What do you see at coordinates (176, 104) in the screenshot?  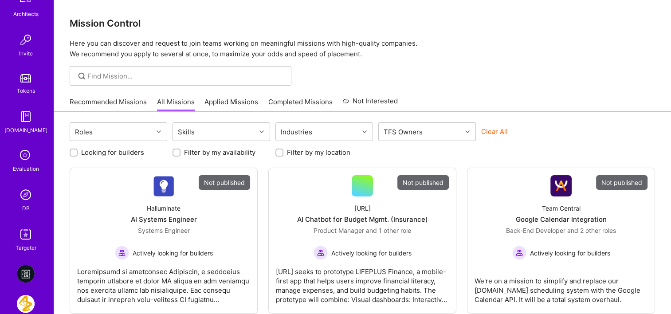 I see `a: All Missions` at bounding box center [176, 104].